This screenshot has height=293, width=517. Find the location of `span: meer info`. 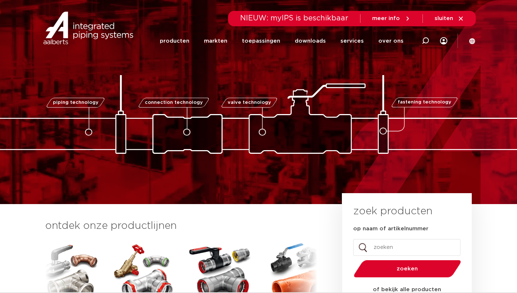

span: meer info is located at coordinates (386, 18).